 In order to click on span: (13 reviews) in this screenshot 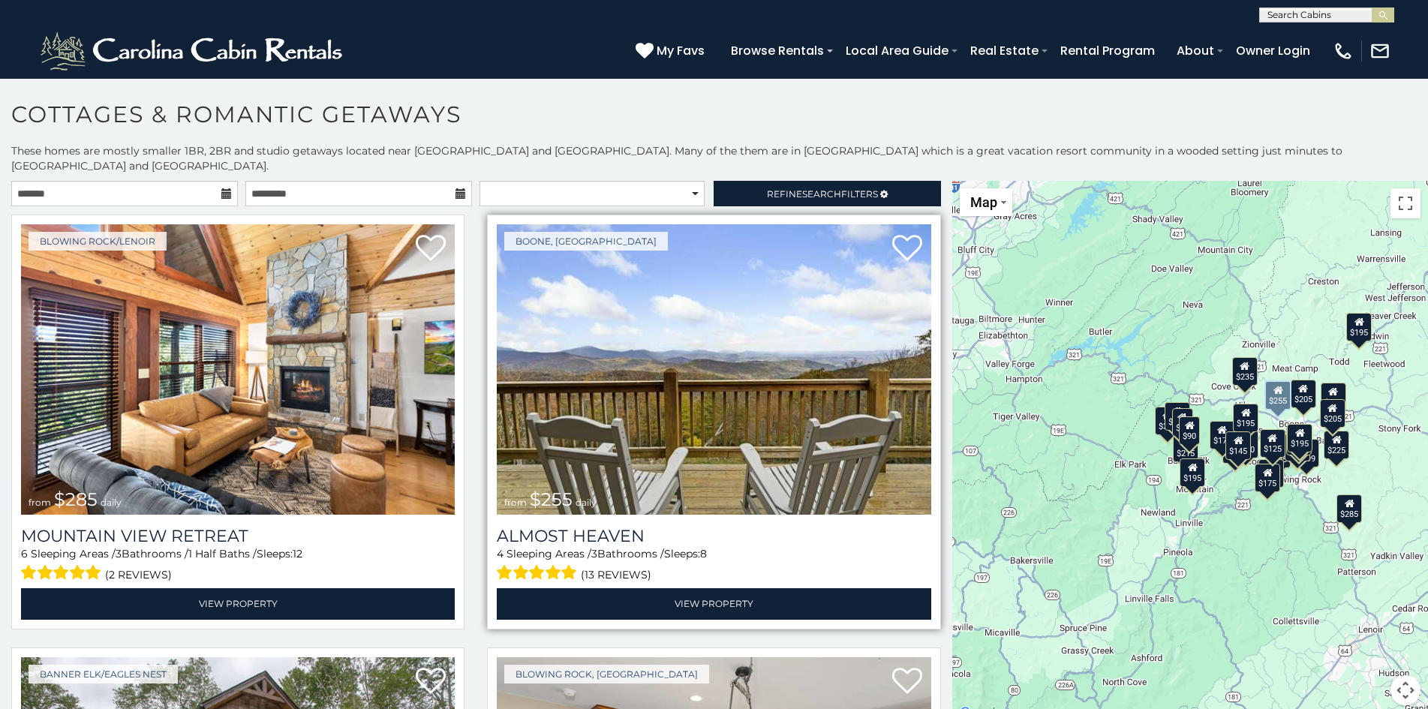, I will do `click(616, 575)`.